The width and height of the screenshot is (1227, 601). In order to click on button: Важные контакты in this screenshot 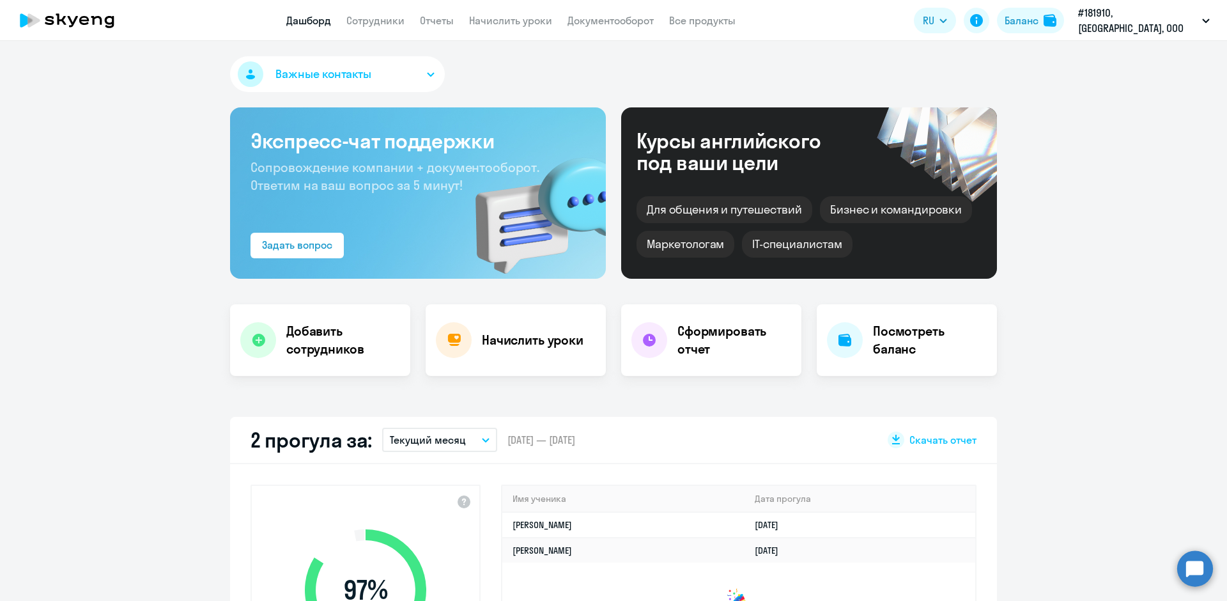, I will do `click(337, 74)`.